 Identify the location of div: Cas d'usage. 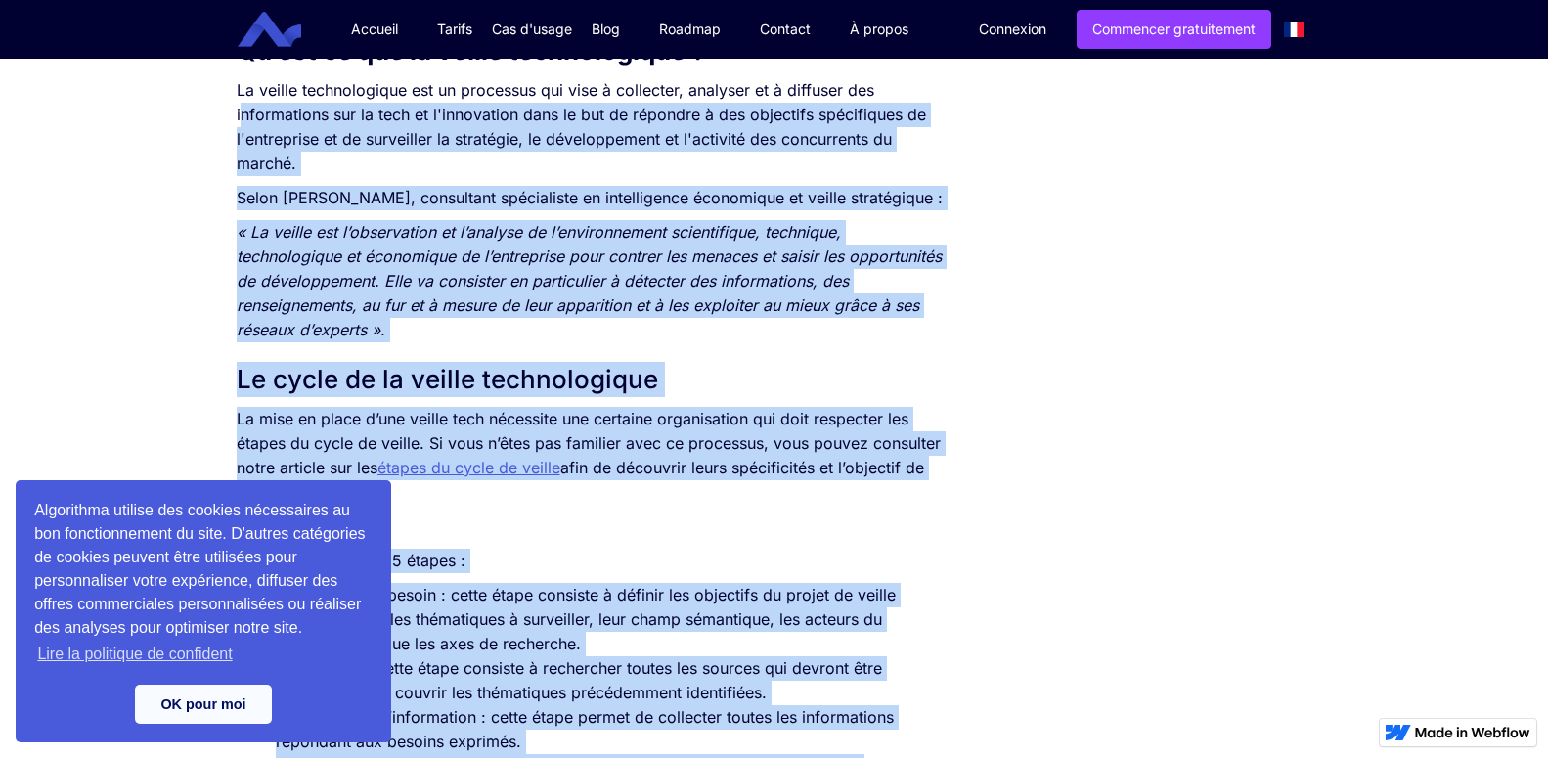
(532, 29).